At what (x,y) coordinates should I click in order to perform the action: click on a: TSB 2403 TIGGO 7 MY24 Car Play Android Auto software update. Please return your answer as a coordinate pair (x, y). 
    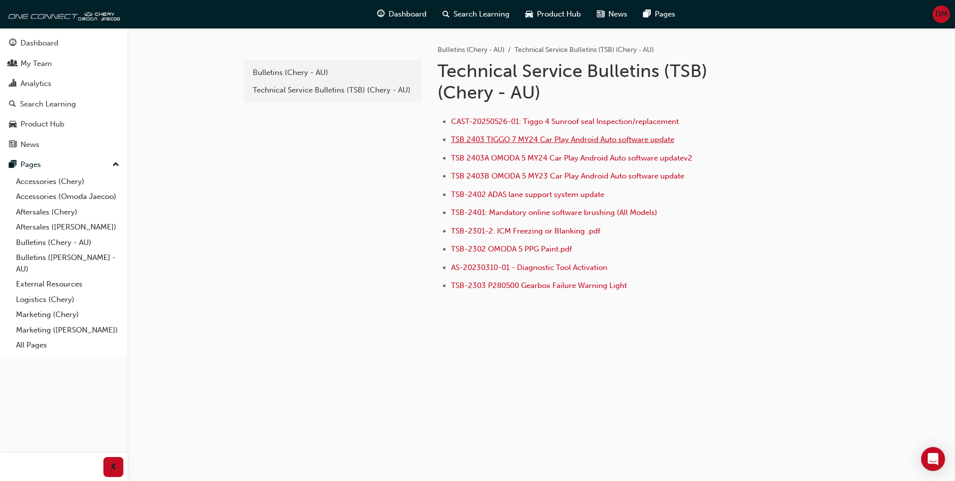
    Looking at the image, I should click on (563, 139).